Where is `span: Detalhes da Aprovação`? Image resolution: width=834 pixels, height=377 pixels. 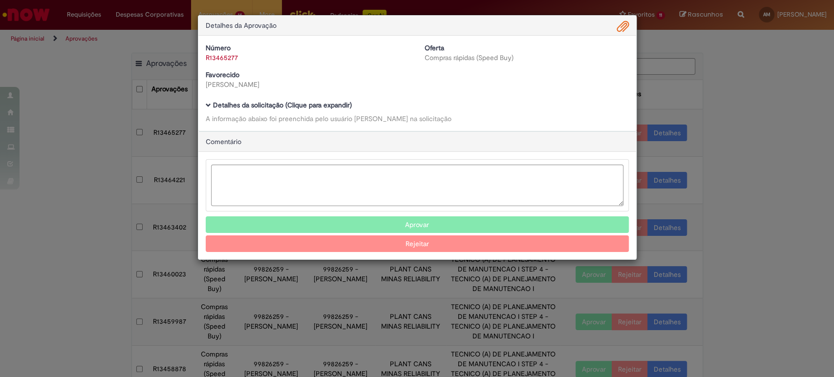 span: Detalhes da Aprovação is located at coordinates (241, 25).